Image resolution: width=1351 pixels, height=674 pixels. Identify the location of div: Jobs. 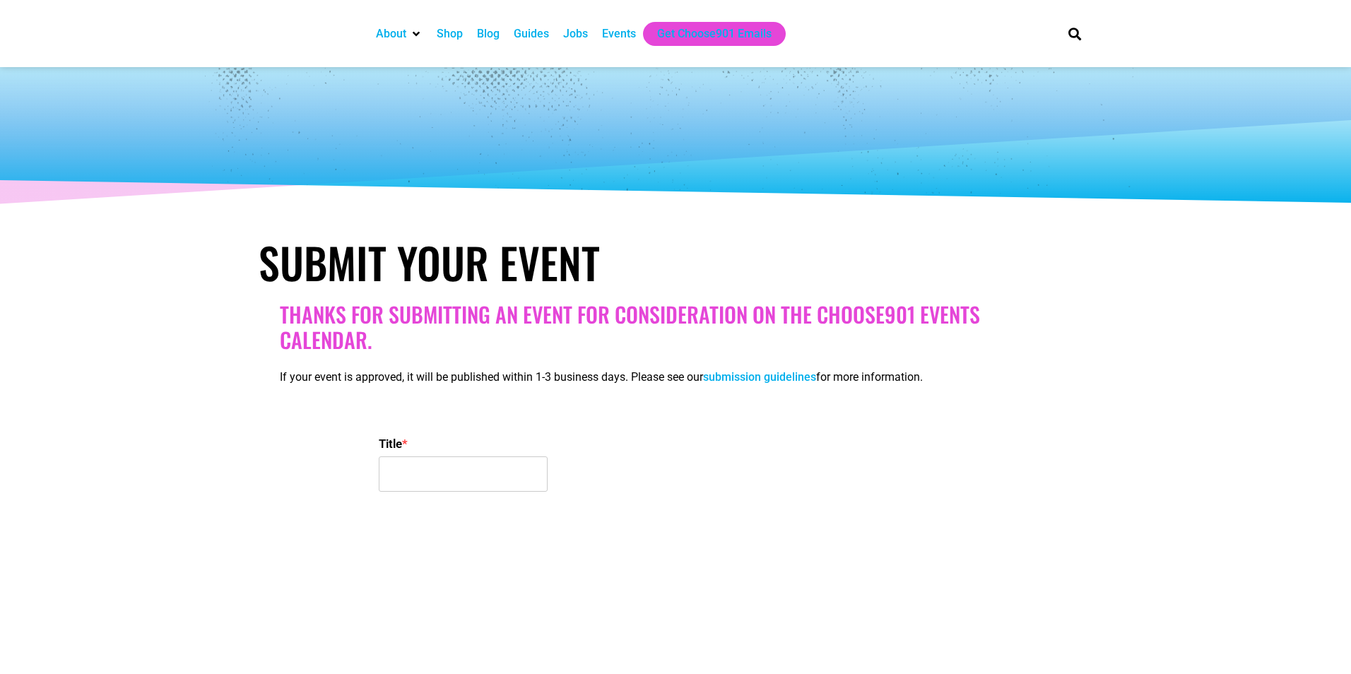
(575, 34).